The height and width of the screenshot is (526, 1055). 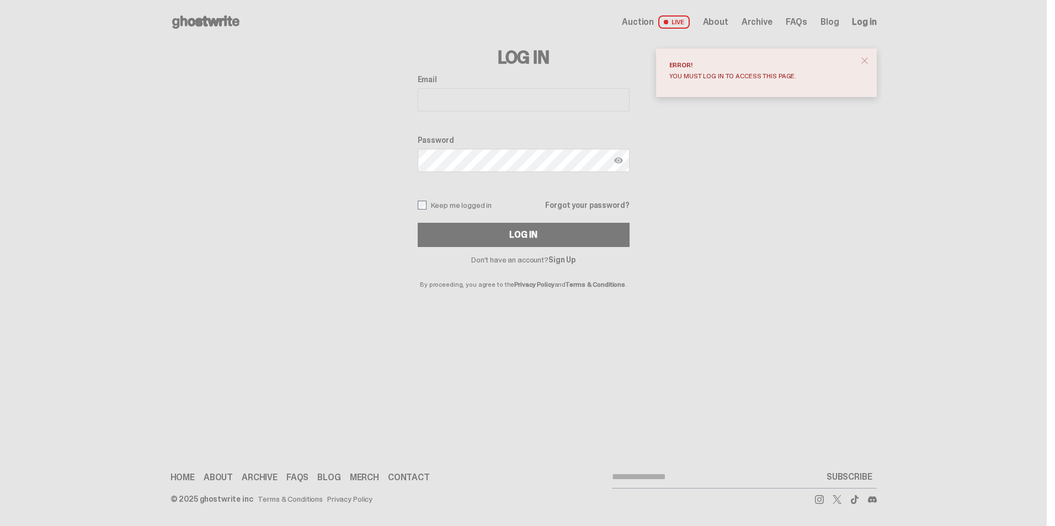 What do you see at coordinates (524, 276) in the screenshot?
I see `p: By proceeding, you agree to the and .` at bounding box center [524, 276].